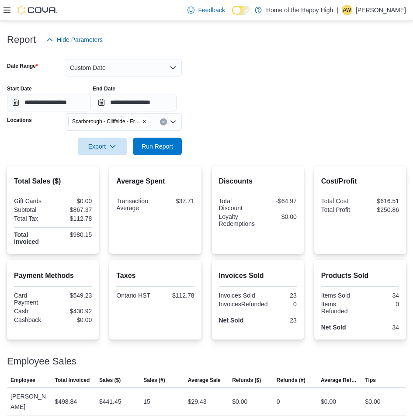 The width and height of the screenshot is (413, 416). Describe the element at coordinates (32, 210) in the screenshot. I see `div: Subtotal` at that location.